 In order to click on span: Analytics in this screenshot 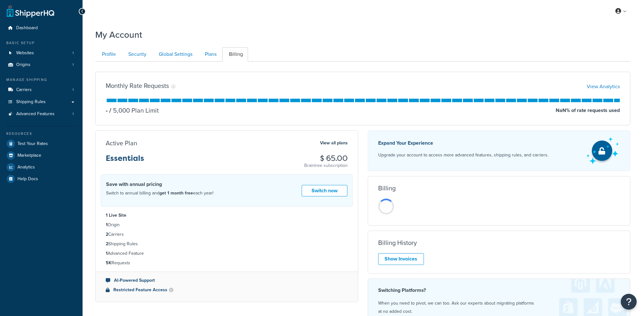, I will do `click(26, 167)`.